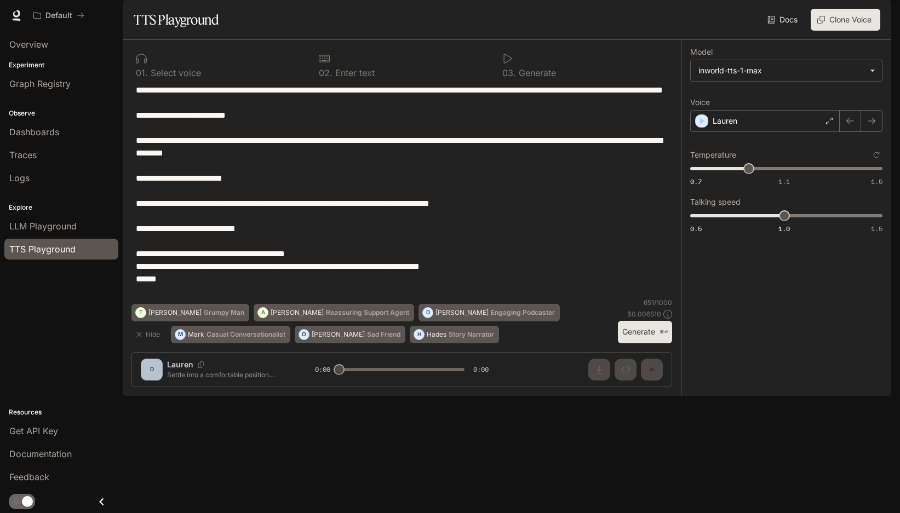  Describe the element at coordinates (304, 335) in the screenshot. I see `div: O` at that location.